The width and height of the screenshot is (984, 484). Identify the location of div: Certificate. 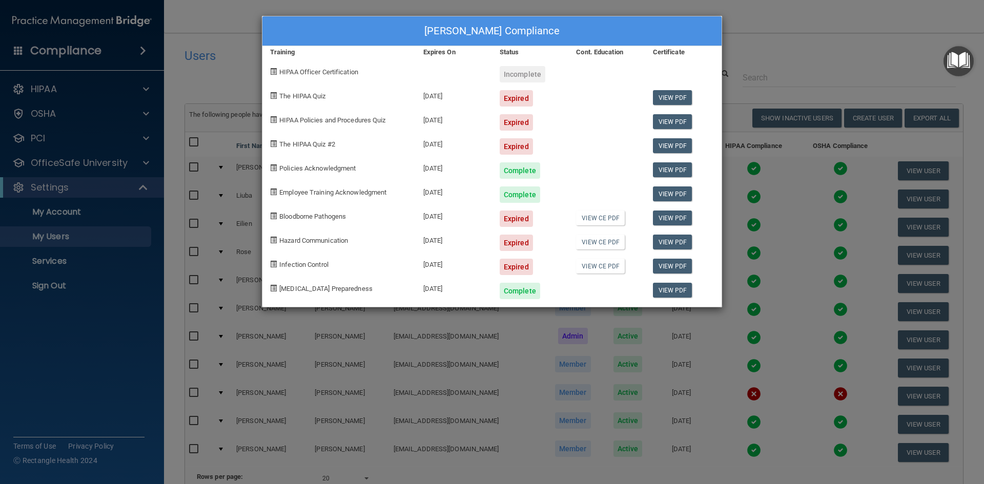
(683, 52).